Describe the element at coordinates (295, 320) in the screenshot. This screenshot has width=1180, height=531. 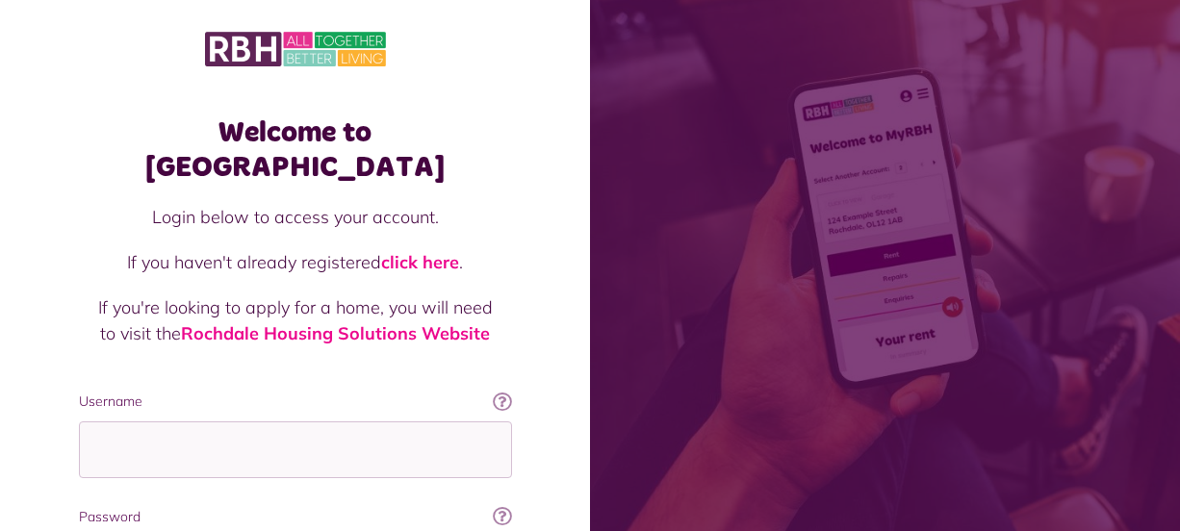
I see `p: If you're looking to apply for a home, you will need to visit the` at that location.